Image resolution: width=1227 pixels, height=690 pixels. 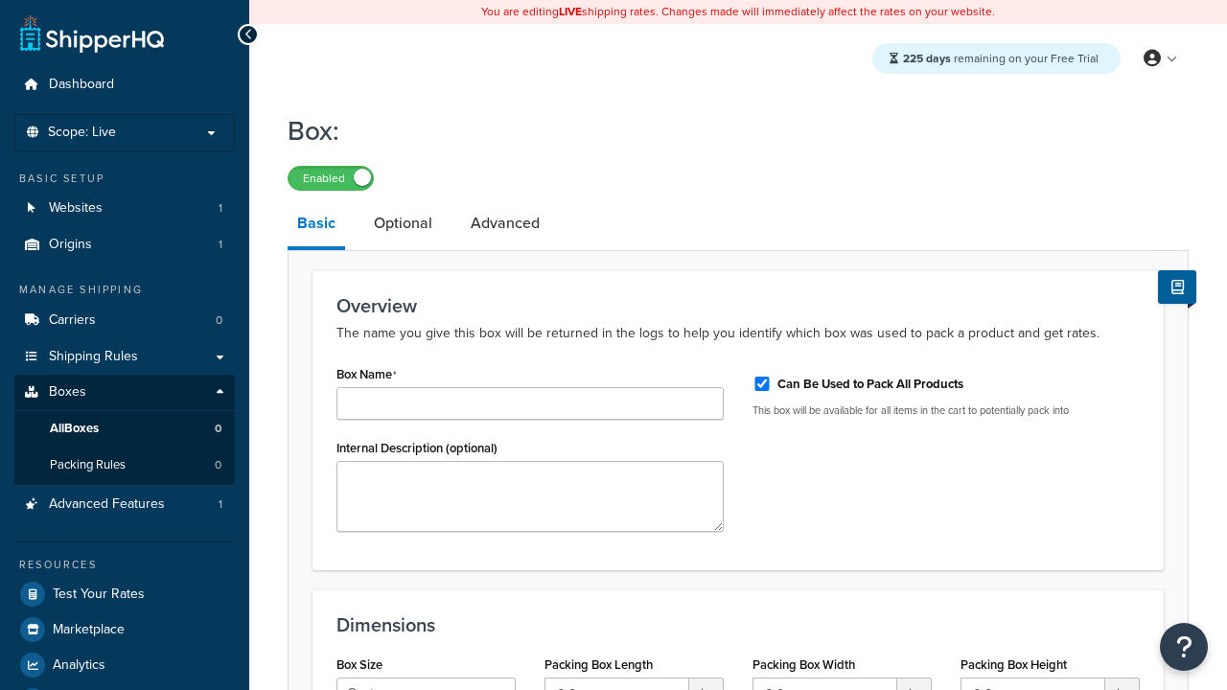 What do you see at coordinates (72, 320) in the screenshot?
I see `span: Carriers` at bounding box center [72, 320].